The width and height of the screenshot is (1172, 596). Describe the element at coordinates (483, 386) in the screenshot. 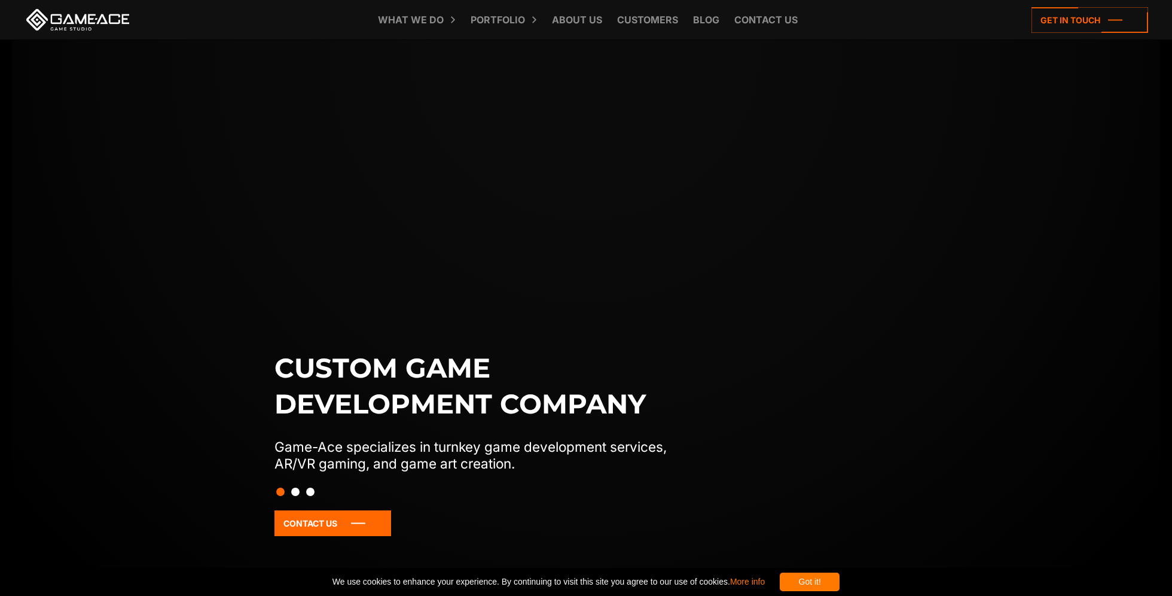

I see `h1: Custom game development company` at that location.